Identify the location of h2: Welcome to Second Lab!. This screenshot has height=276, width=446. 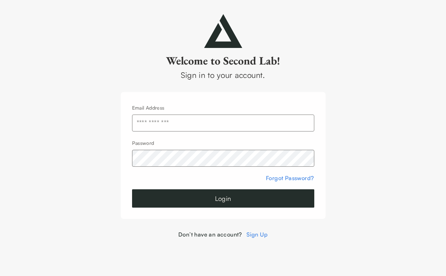
(223, 61).